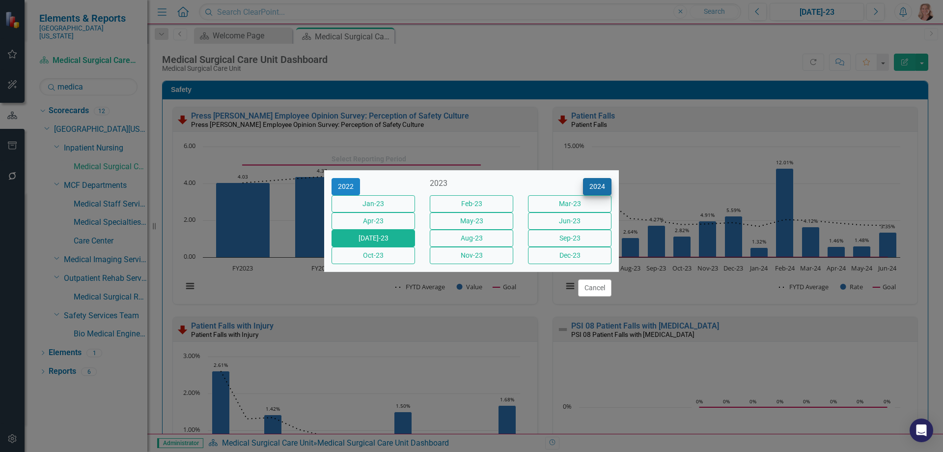 Image resolution: width=943 pixels, height=452 pixels. What do you see at coordinates (369, 159) in the screenshot?
I see `div: Select Reporting Period` at bounding box center [369, 159].